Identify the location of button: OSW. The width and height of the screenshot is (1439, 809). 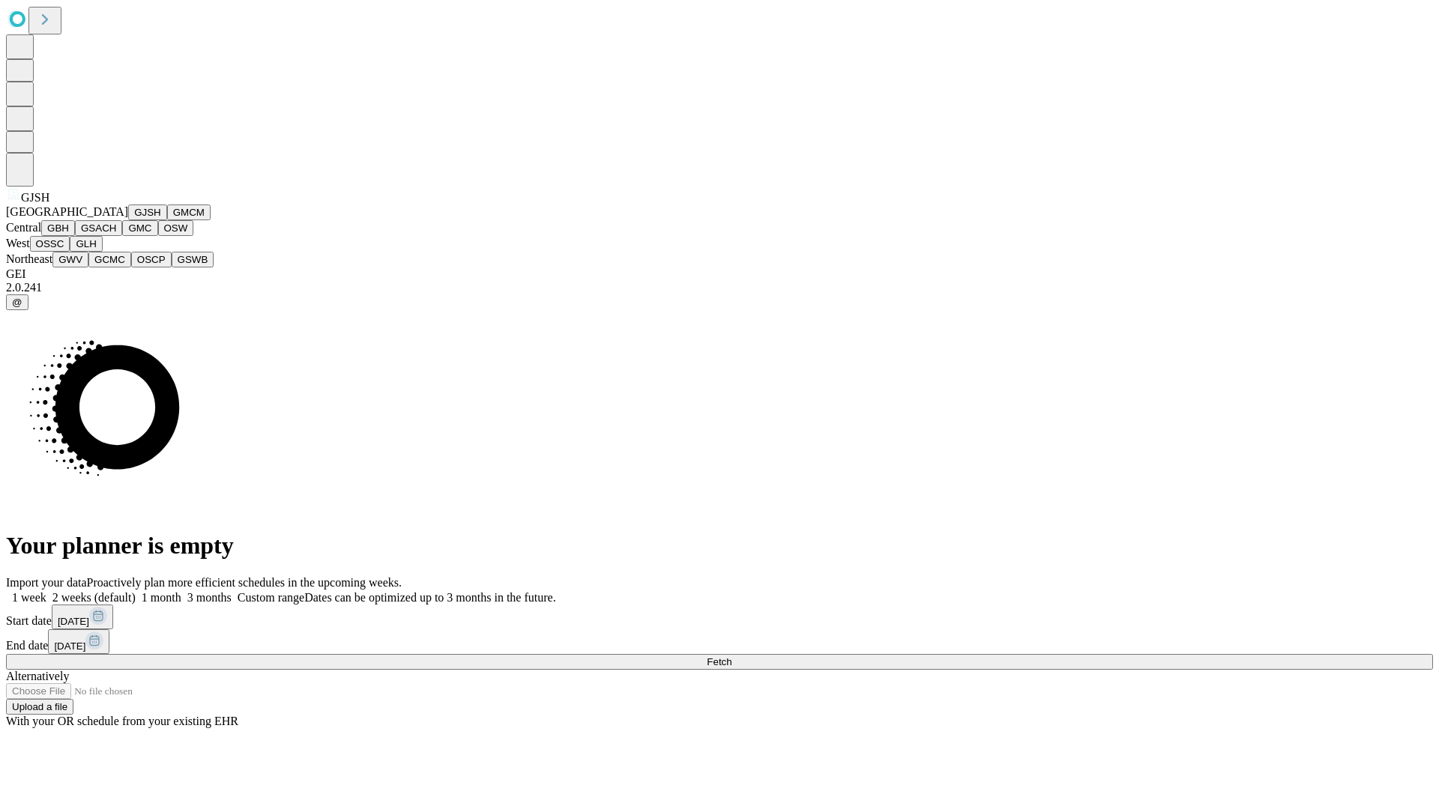
(176, 228).